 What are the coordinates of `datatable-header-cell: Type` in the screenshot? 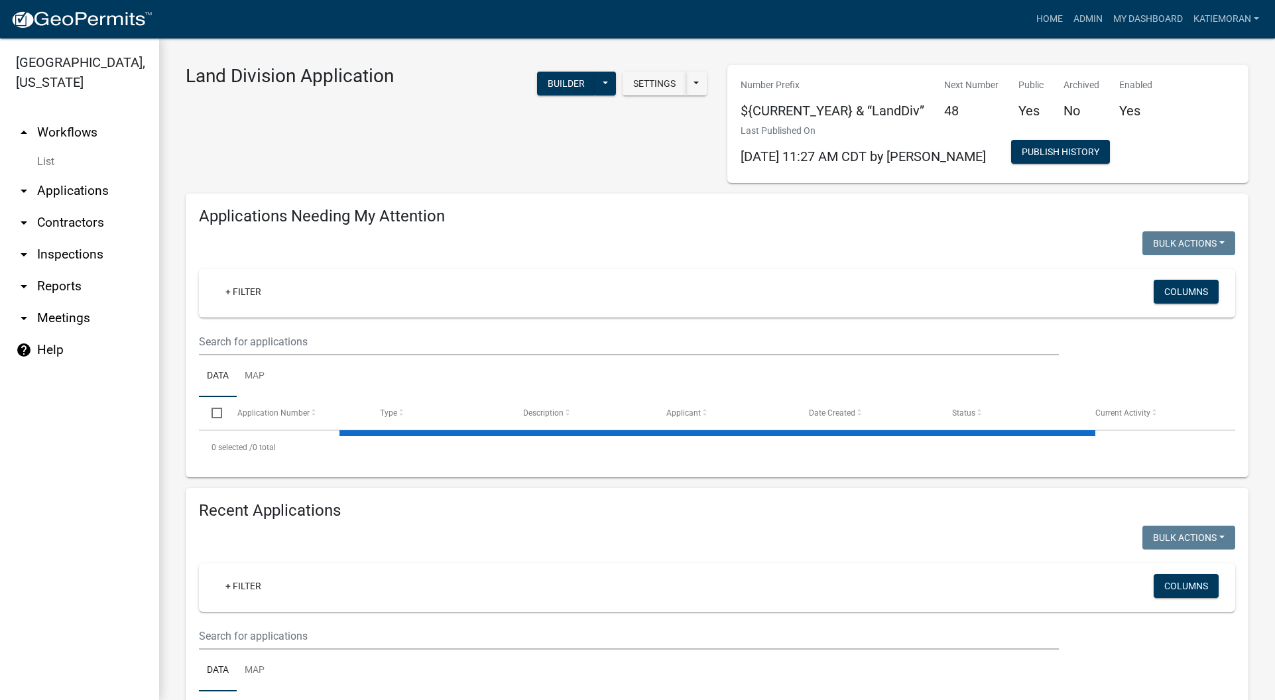 It's located at (439, 413).